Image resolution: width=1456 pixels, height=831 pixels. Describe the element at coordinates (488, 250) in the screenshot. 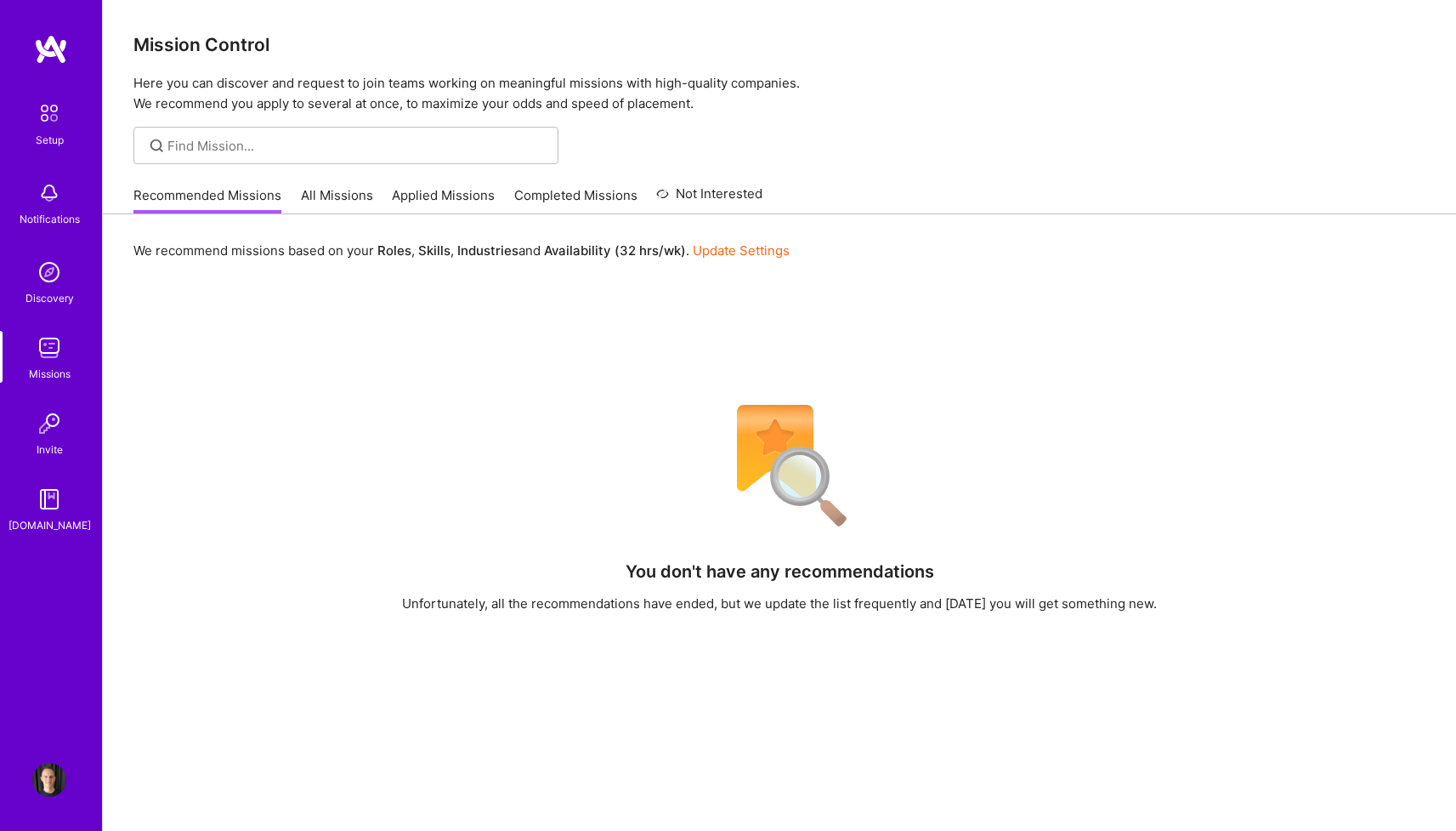

I see `b: Industries` at that location.